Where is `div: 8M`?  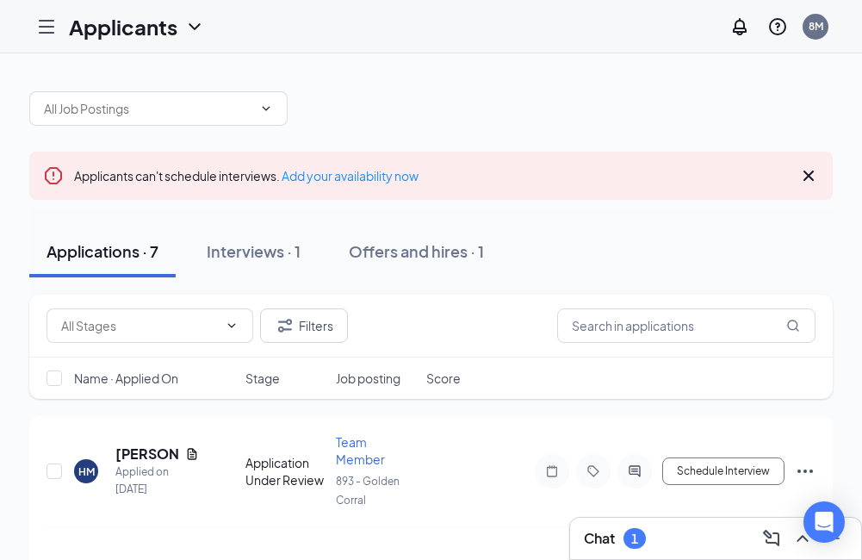
div: 8M is located at coordinates (816, 26).